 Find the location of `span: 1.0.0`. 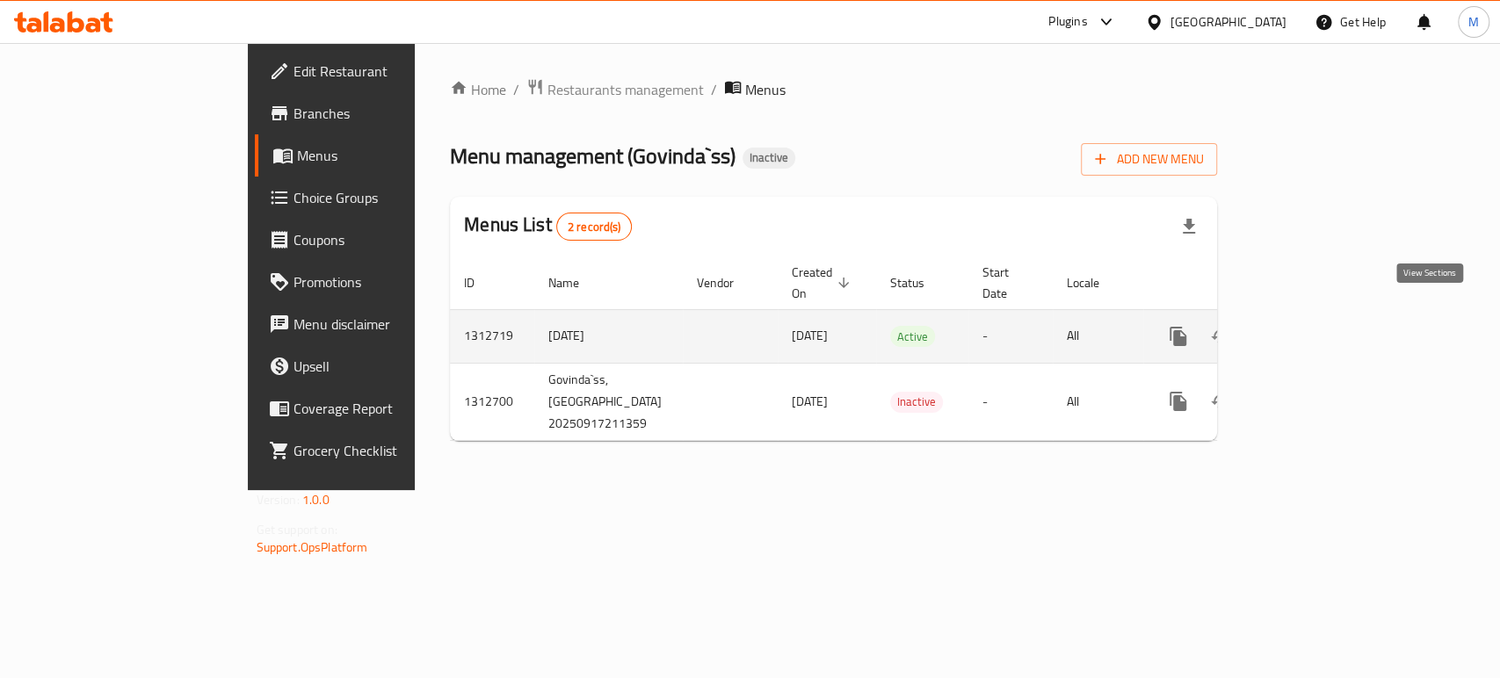

span: 1.0.0 is located at coordinates (315, 500).